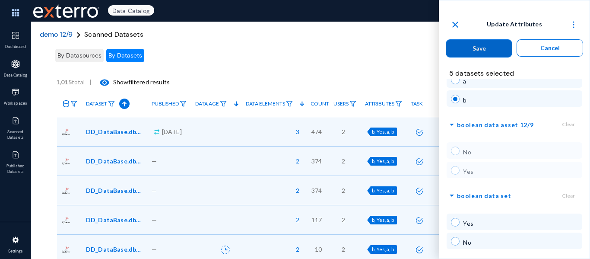 This screenshot has height=259, width=590. Describe the element at coordinates (96, 104) in the screenshot. I see `span: Dataset` at that location.